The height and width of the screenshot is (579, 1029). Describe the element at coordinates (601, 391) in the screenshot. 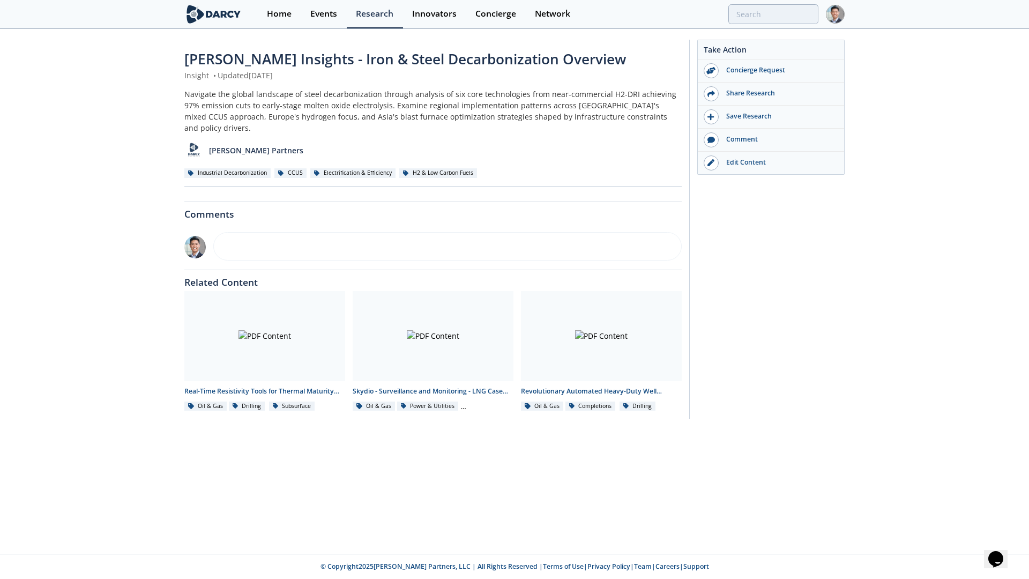

I see `div: Revolutionary Automated Heavy-Duty Well Capping Robot` at that location.